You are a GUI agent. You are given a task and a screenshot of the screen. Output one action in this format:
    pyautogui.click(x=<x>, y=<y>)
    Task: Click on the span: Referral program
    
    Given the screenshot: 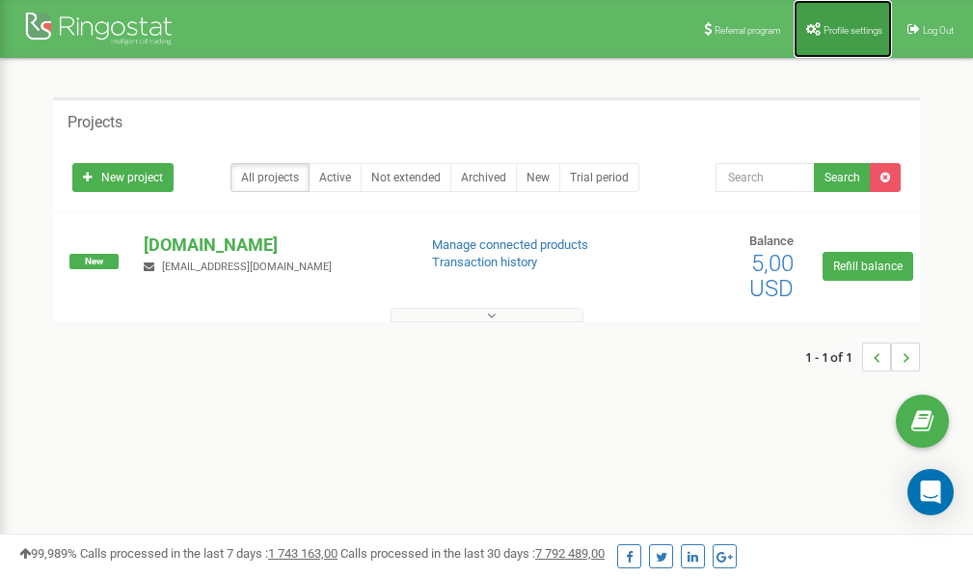 What is the action you would take?
    pyautogui.click(x=747, y=30)
    